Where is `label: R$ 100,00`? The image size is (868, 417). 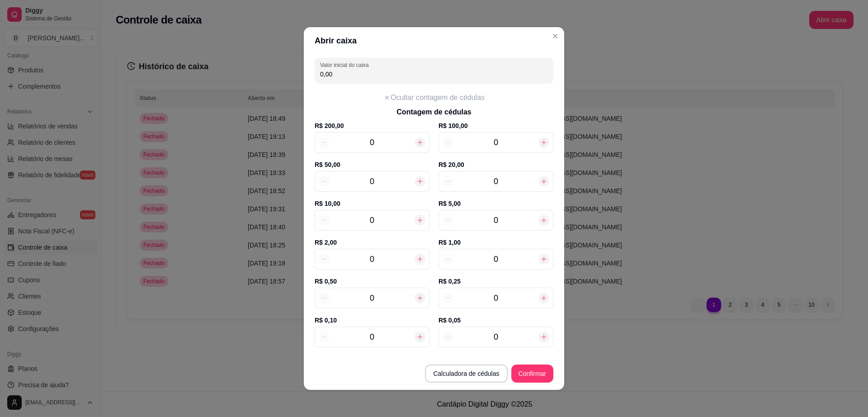
label: R$ 100,00 is located at coordinates (496, 126).